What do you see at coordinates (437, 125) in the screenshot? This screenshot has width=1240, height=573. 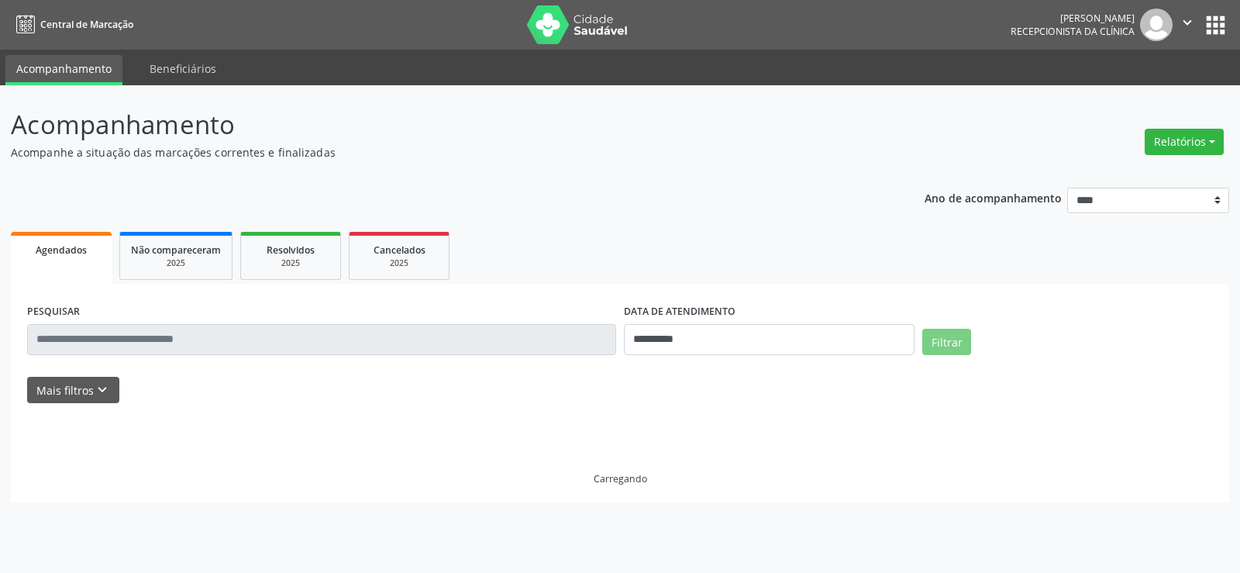 I see `p: Acompanhamento` at bounding box center [437, 125].